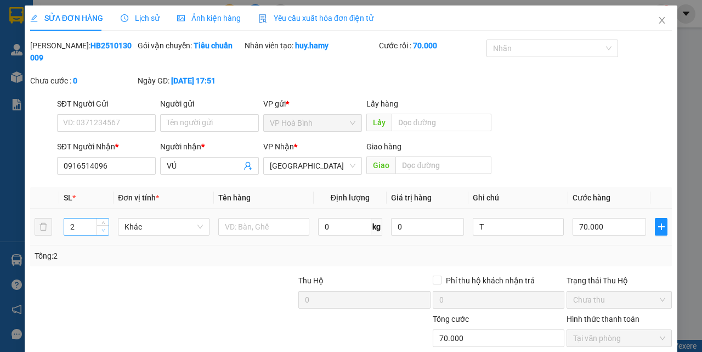 This screenshot has height=352, width=702. What do you see at coordinates (661, 227) in the screenshot?
I see `span: plus` at bounding box center [661, 227].